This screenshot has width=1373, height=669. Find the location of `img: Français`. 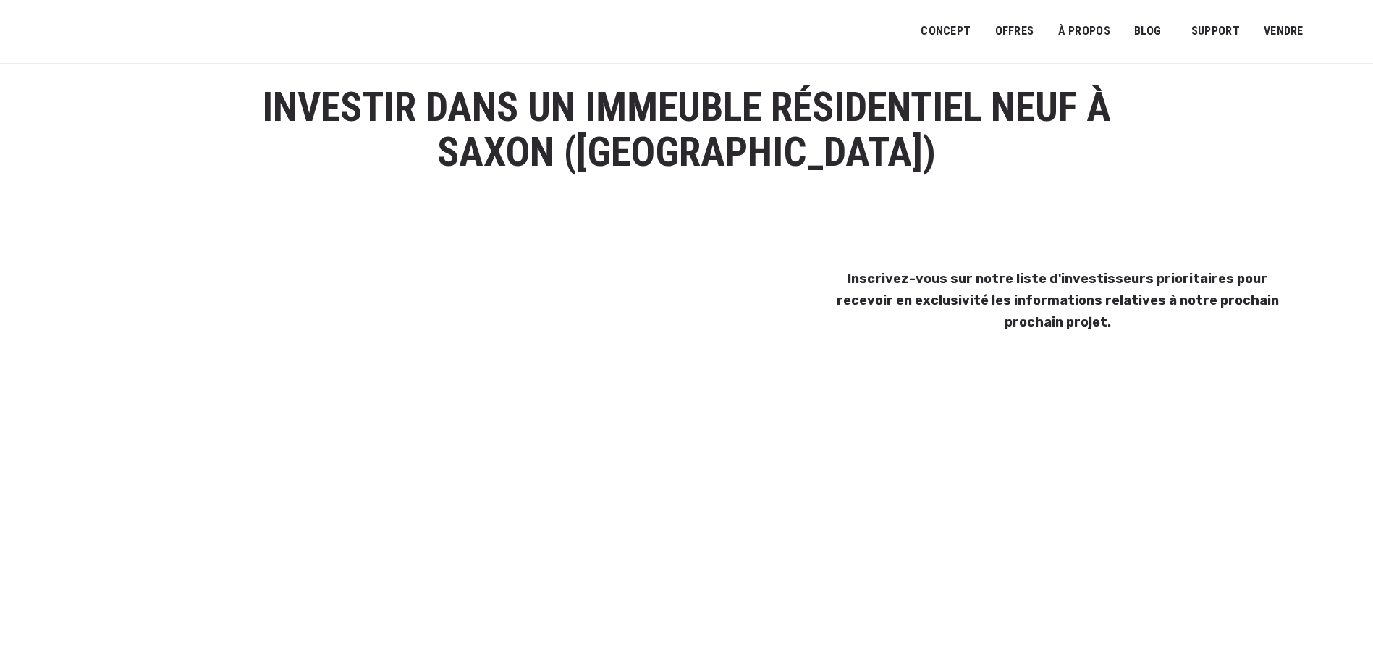

img: Français is located at coordinates (1339, 32).